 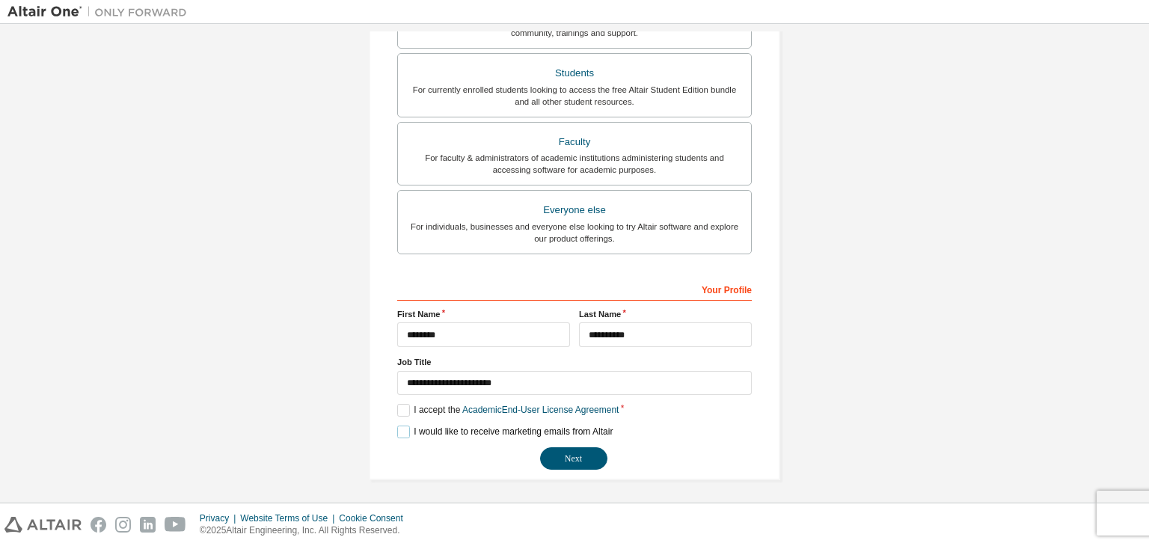 What do you see at coordinates (575, 289) in the screenshot?
I see `div: Your Profile` at bounding box center [575, 289].